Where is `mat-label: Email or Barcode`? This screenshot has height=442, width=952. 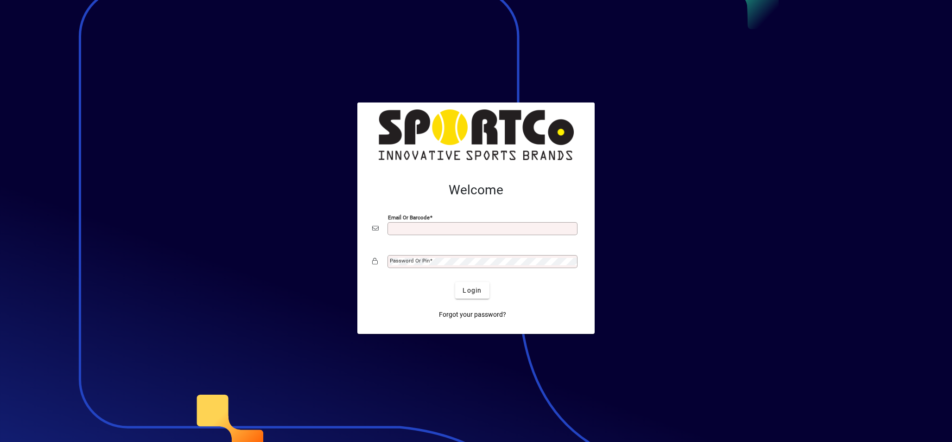
mat-label: Email or Barcode is located at coordinates (409, 217).